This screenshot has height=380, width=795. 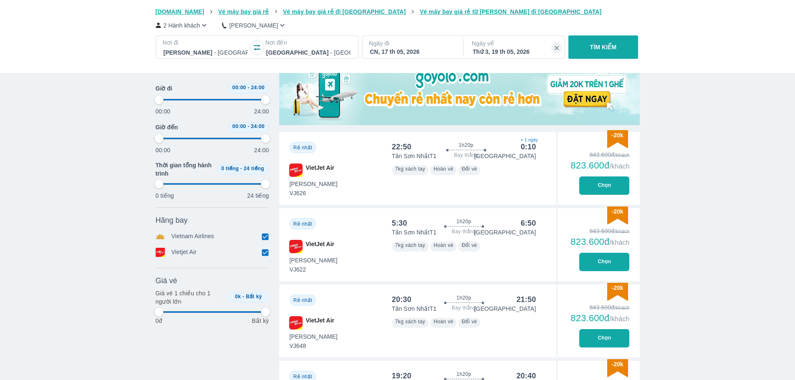 What do you see at coordinates (167, 127) in the screenshot?
I see `span: Giờ đến` at bounding box center [167, 127].